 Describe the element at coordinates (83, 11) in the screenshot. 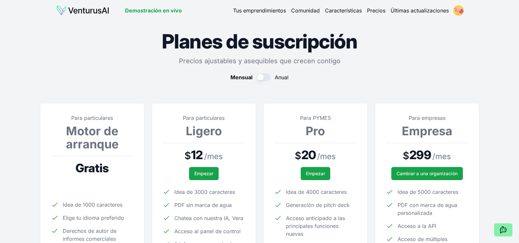

I see `img: logo` at that location.